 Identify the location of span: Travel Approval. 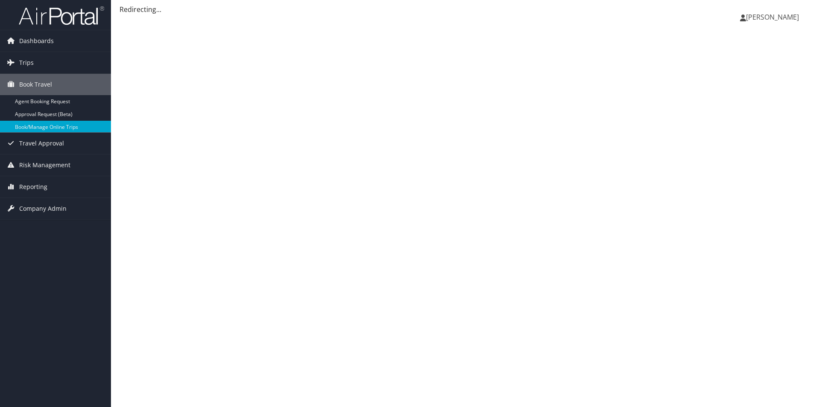
(41, 143).